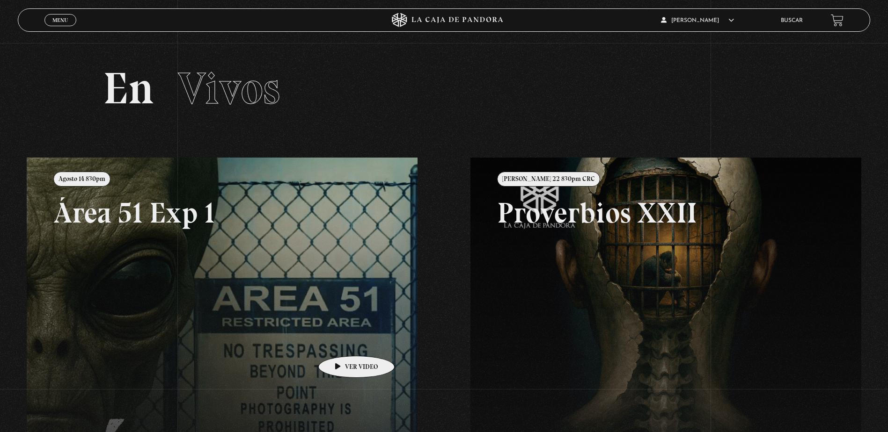  Describe the element at coordinates (791, 21) in the screenshot. I see `a: Buscar` at that location.